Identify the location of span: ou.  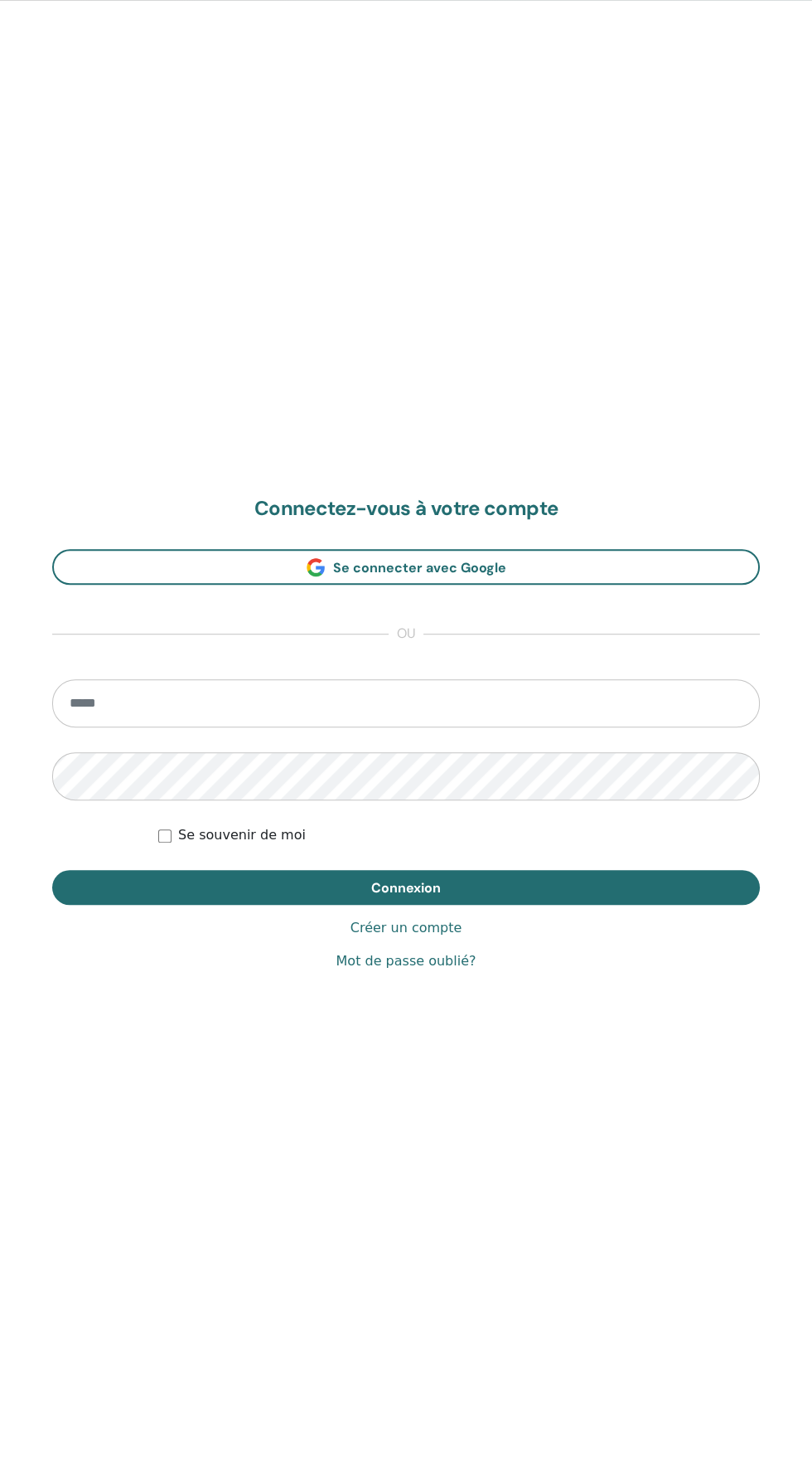
(406, 634).